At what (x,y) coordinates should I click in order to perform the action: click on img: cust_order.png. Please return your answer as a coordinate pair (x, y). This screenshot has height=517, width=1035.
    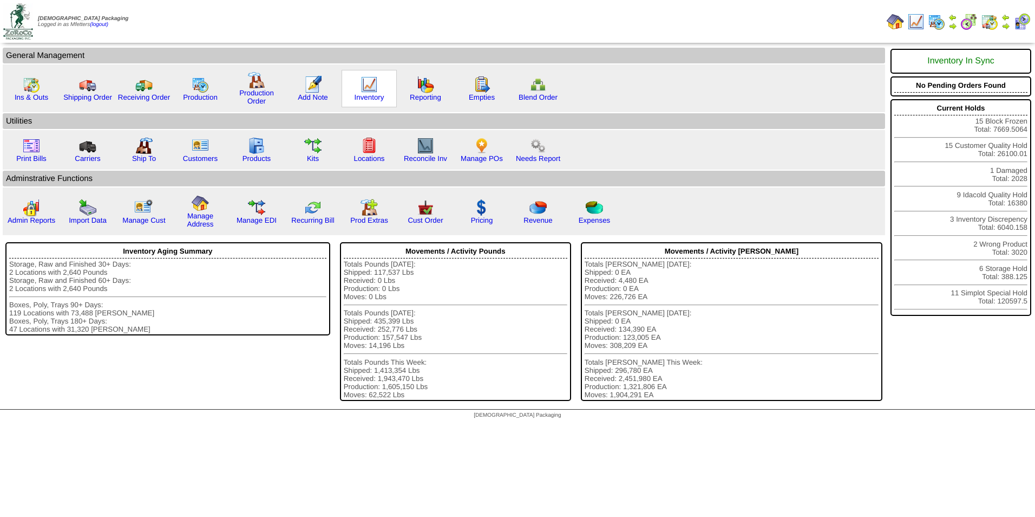
    Looking at the image, I should click on (426, 207).